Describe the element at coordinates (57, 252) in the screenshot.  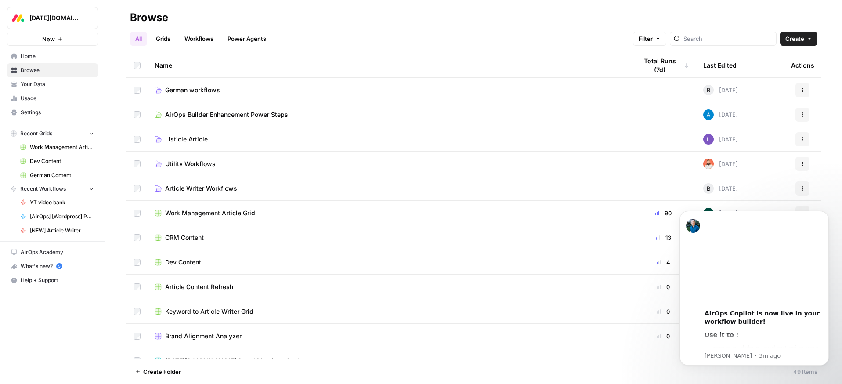
I see `span: AirOps Academy` at that location.